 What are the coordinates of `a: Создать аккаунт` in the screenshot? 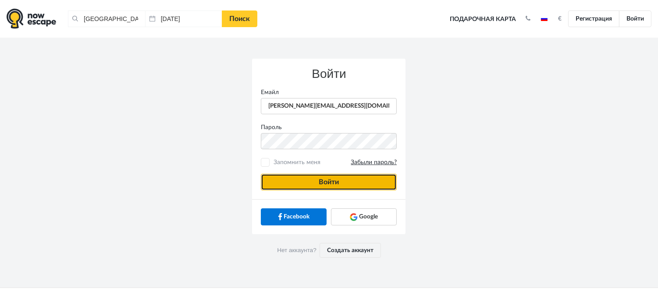 It's located at (350, 251).